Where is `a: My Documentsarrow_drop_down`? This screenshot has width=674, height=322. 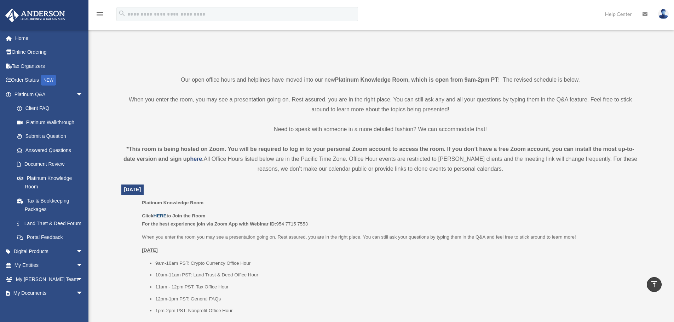
a: My Documentsarrow_drop_down is located at coordinates (49, 294).